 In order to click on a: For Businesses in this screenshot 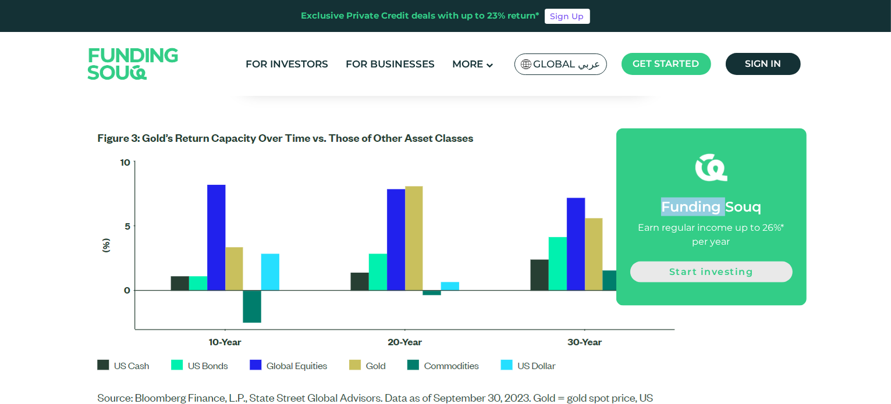, I will do `click(390, 64)`.